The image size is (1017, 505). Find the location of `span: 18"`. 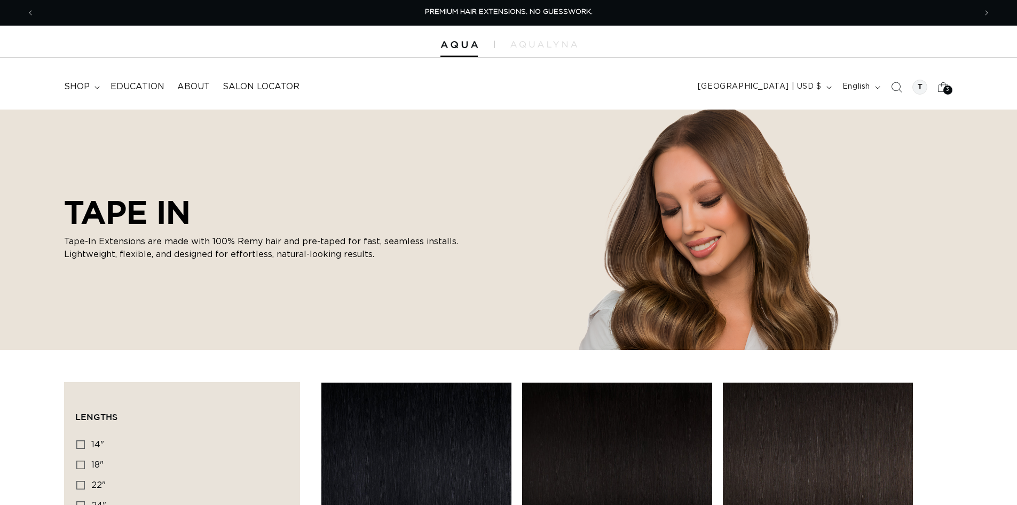

span: 18" is located at coordinates (97, 465).